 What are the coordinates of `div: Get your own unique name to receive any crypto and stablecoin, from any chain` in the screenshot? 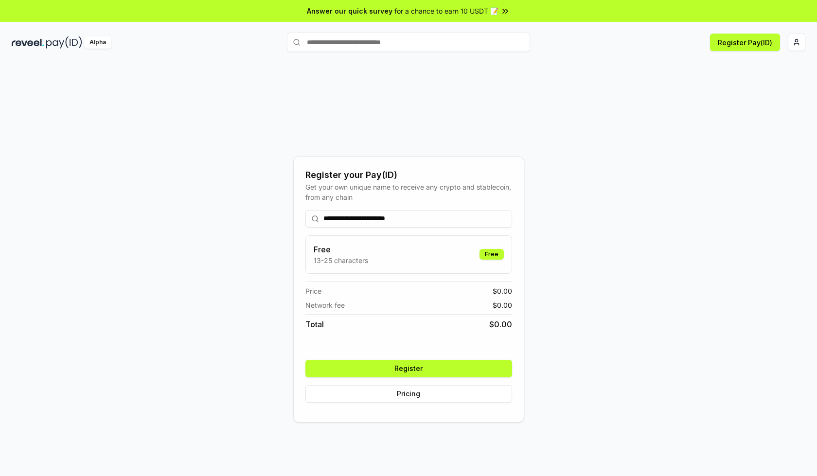 It's located at (408, 192).